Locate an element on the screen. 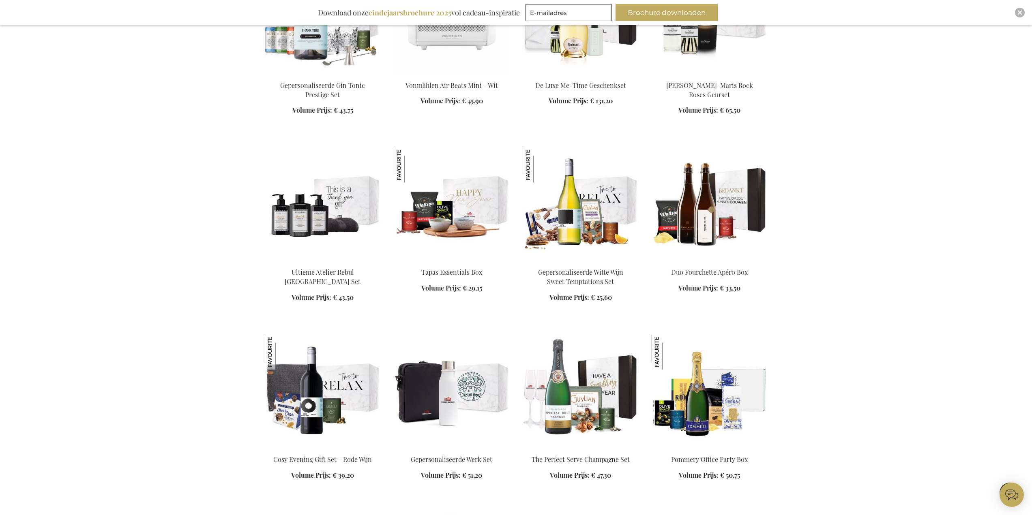 Image resolution: width=1032 pixels, height=515 pixels. a: Volume Prijs: € 45,90 is located at coordinates (452, 101).